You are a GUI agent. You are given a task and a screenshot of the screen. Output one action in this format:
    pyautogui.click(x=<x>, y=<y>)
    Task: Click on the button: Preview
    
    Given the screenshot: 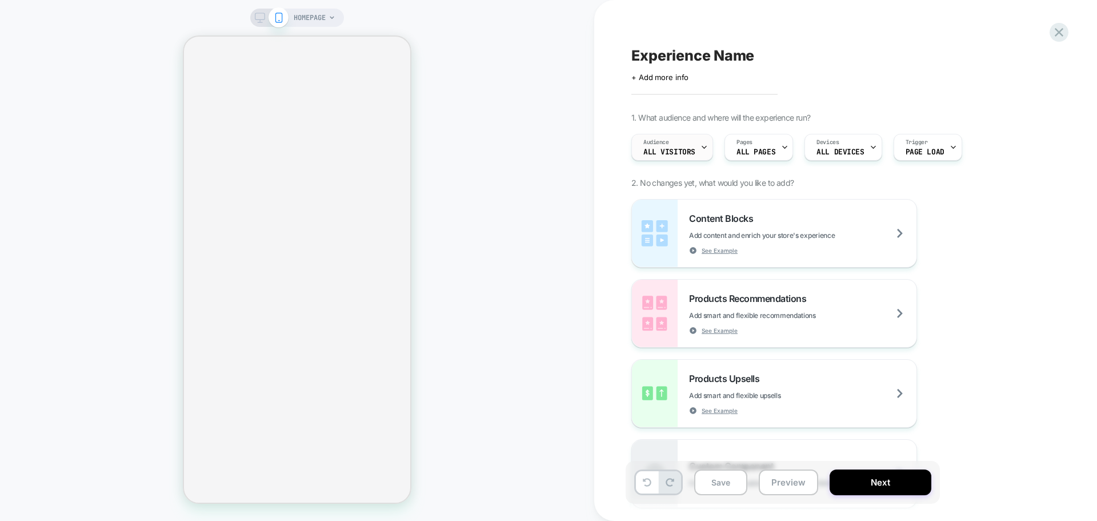 What is the action you would take?
    pyautogui.click(x=789, y=482)
    